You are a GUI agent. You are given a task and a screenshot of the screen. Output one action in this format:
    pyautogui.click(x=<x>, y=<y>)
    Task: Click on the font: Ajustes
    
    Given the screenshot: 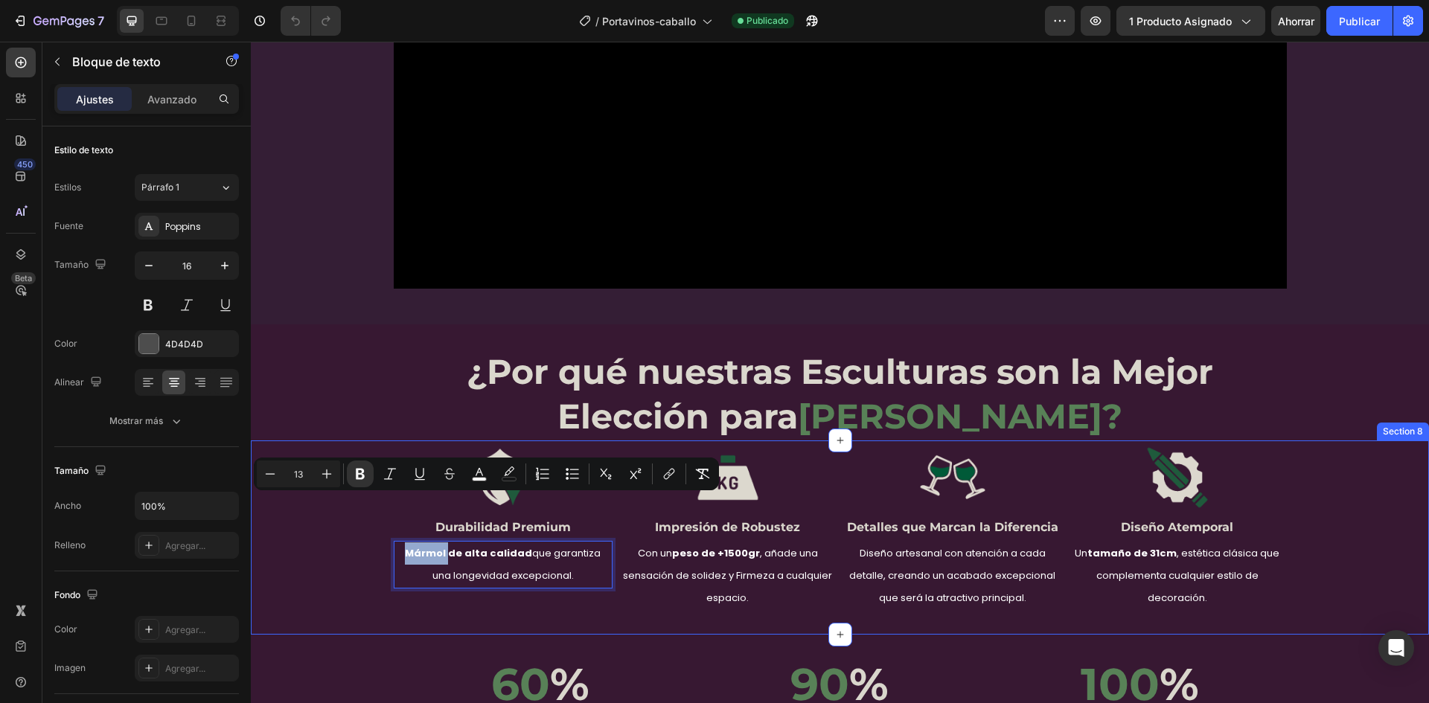 What is the action you would take?
    pyautogui.click(x=95, y=99)
    